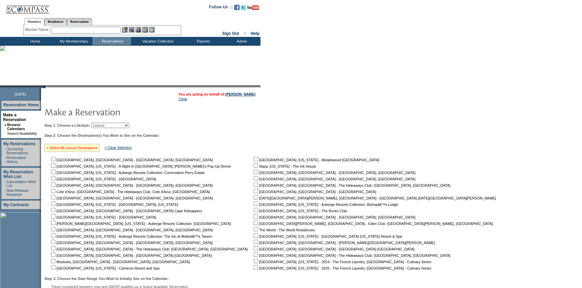 This screenshot has height=288, width=582. I want to click on a: Reservations, so click(79, 21).